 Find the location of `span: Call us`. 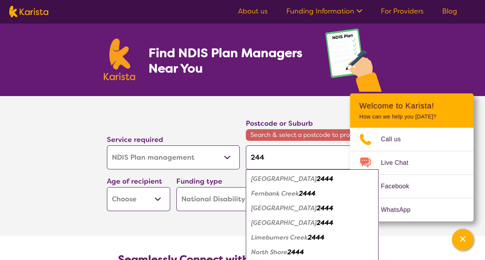

span: Call us is located at coordinates (395, 139).